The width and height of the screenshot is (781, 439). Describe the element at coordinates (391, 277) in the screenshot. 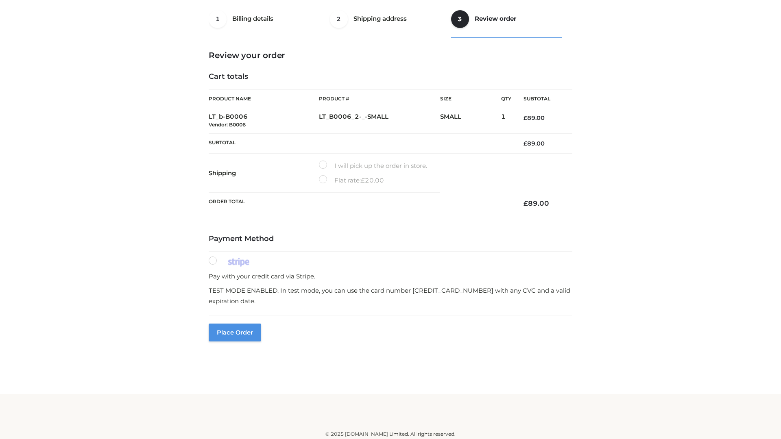

I see `p: Pay with your credit card via Stripe.` at that location.